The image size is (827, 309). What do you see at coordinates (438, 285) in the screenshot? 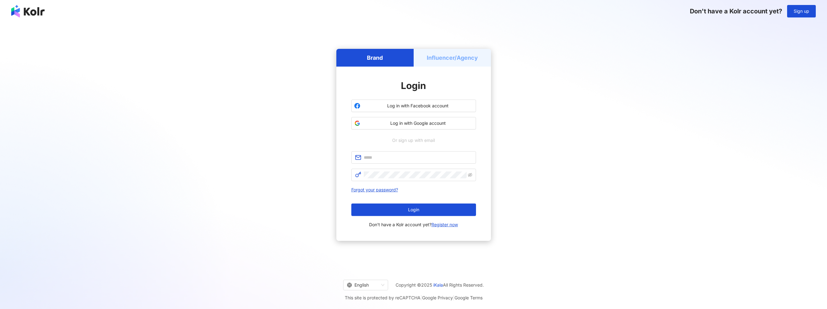
I see `a: iKala` at bounding box center [438, 285].